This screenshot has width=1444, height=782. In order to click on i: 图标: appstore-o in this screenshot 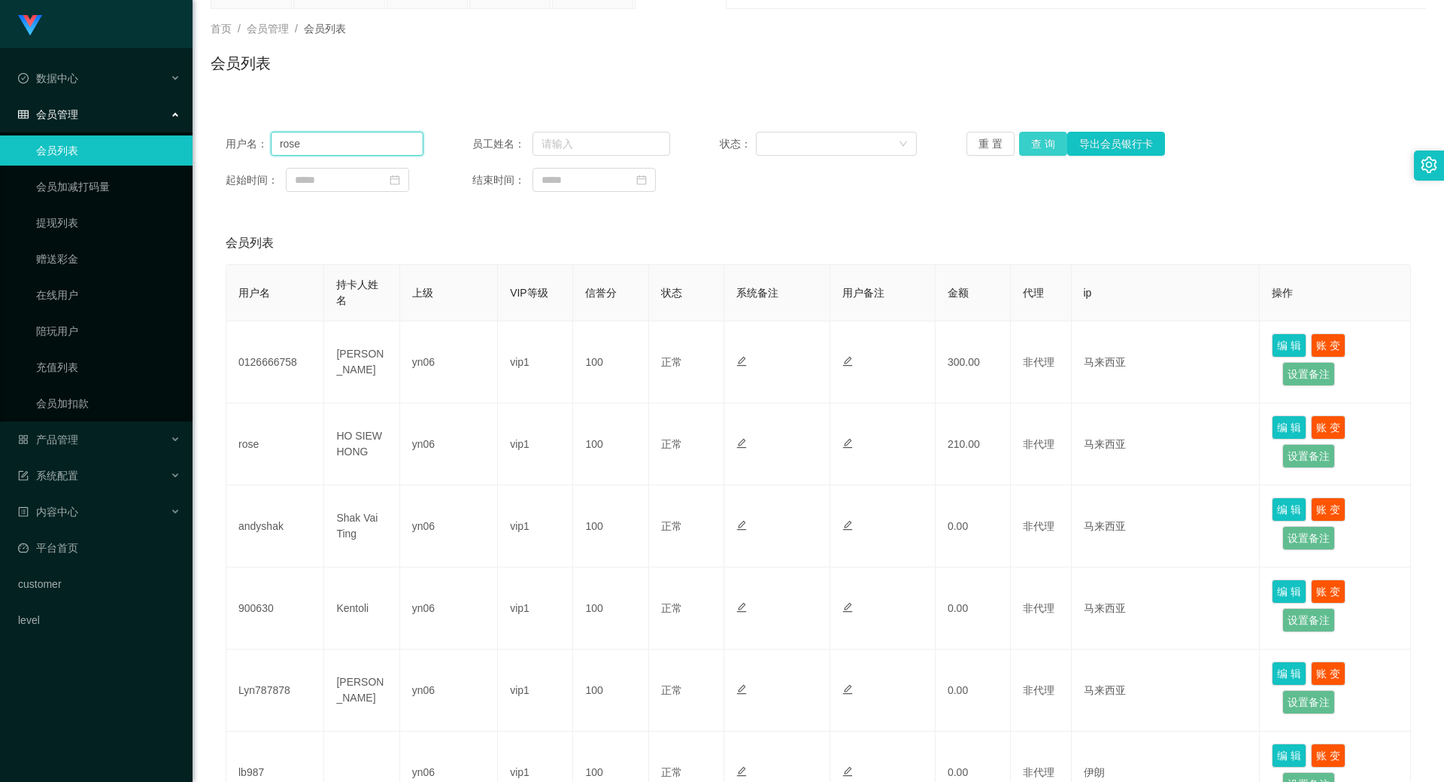, I will do `click(23, 439)`.